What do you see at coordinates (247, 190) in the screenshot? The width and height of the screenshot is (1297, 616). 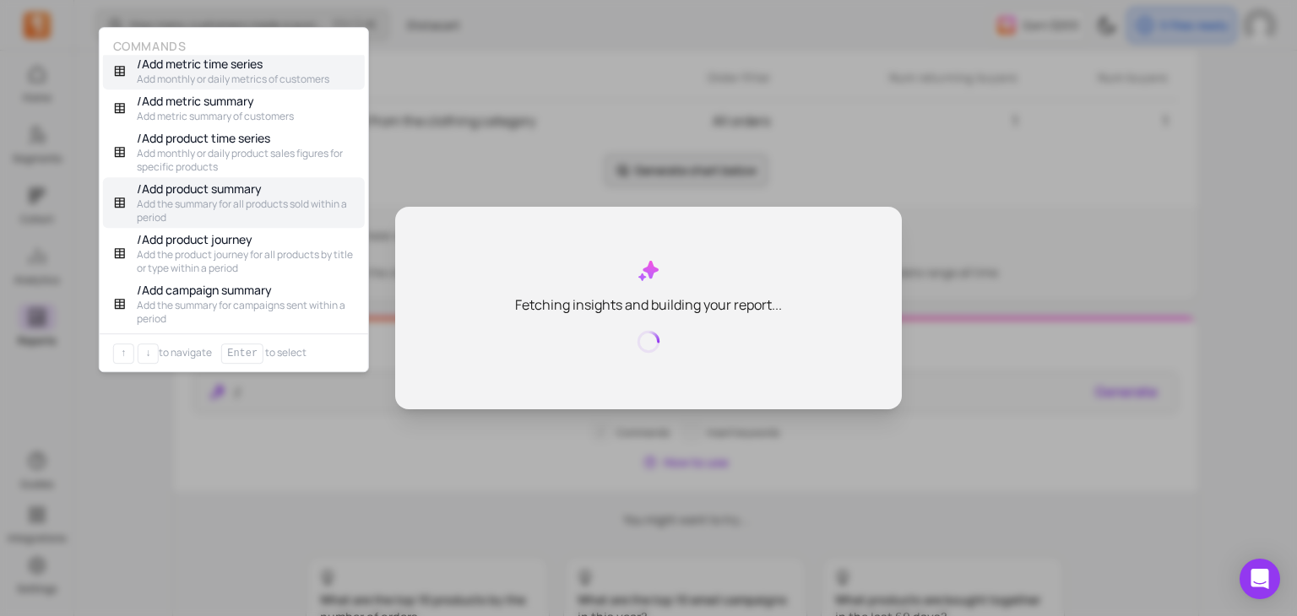 I see `p: / Add product summary` at bounding box center [247, 190].